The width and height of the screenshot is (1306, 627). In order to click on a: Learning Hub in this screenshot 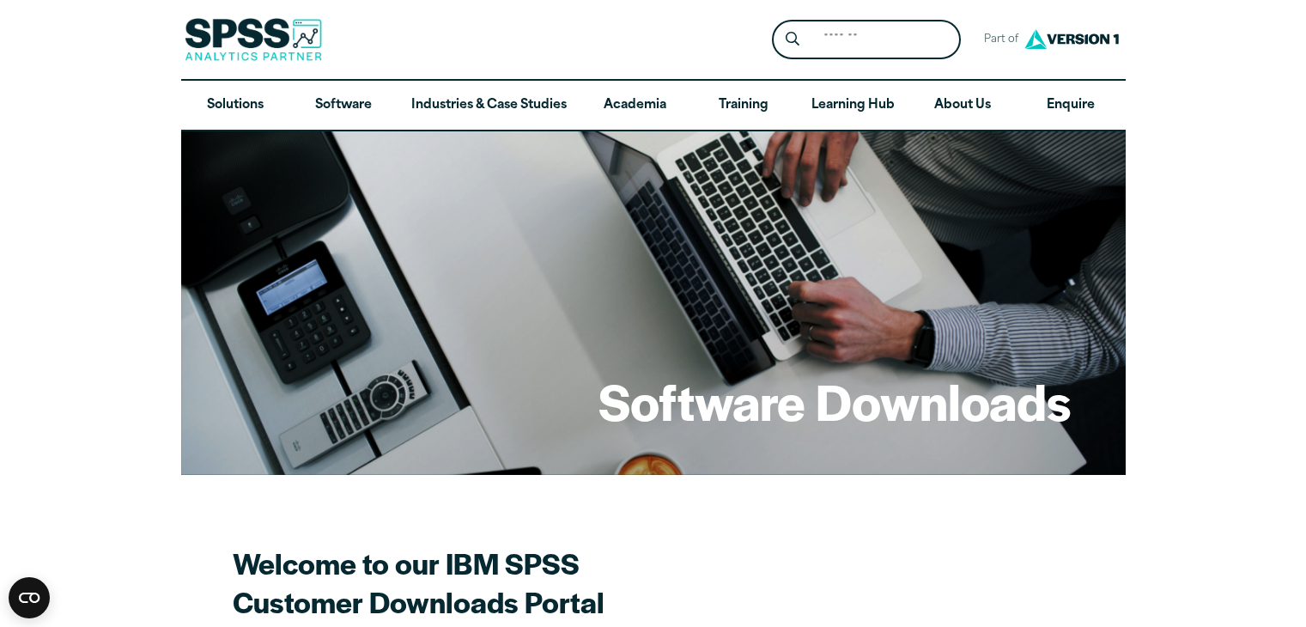, I will do `click(852, 106)`.